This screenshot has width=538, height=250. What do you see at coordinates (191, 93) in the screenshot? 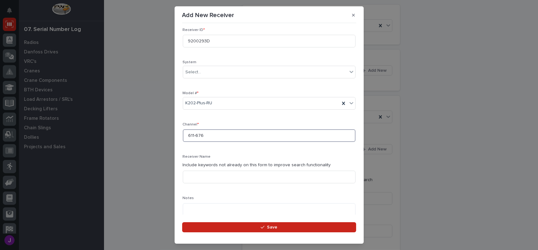
I see `span: Model #` at bounding box center [191, 93].